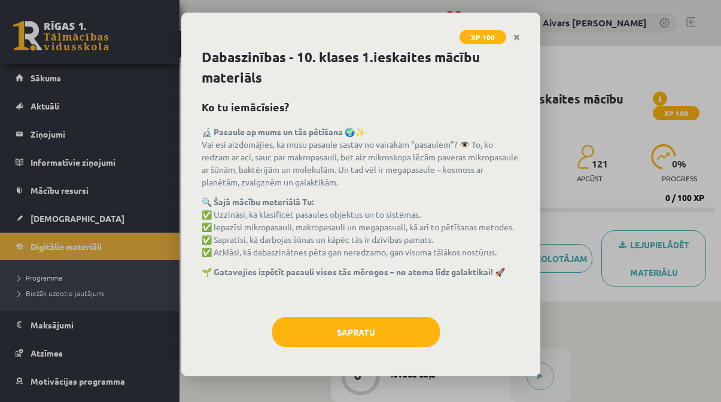  I want to click on a: Close, so click(517, 37).